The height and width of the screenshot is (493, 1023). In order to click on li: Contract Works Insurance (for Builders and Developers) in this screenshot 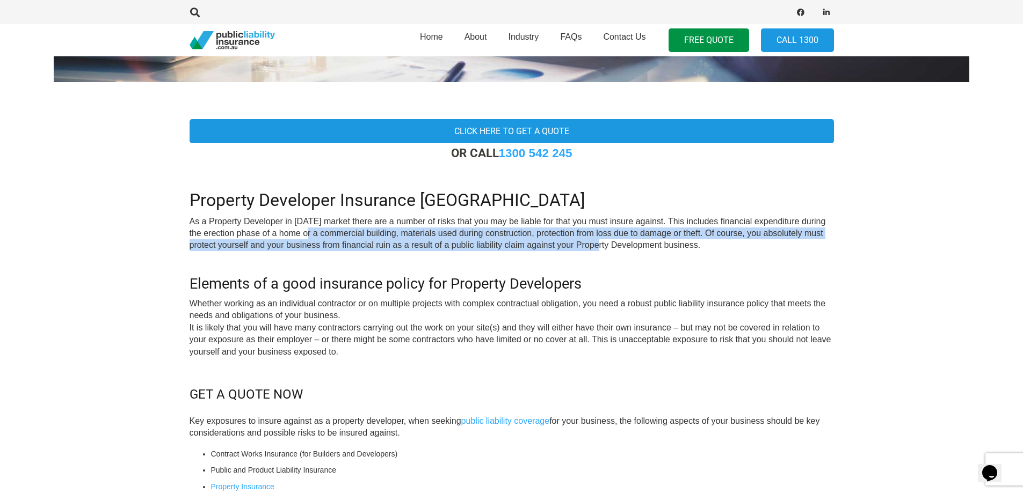, I will do `click(522, 454)`.